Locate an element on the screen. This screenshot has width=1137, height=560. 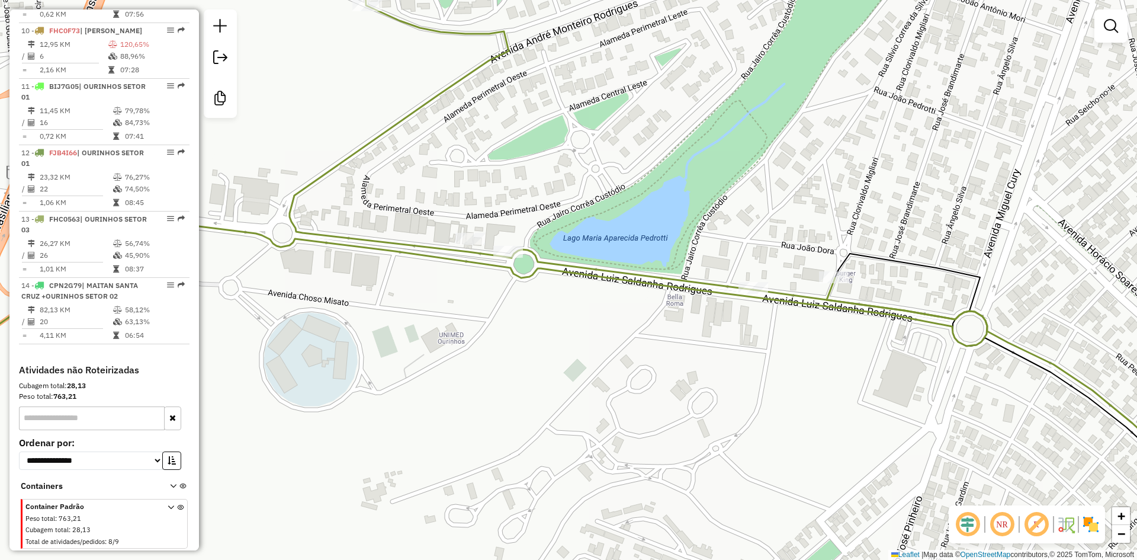
td: 79,78% is located at coordinates (154, 111).